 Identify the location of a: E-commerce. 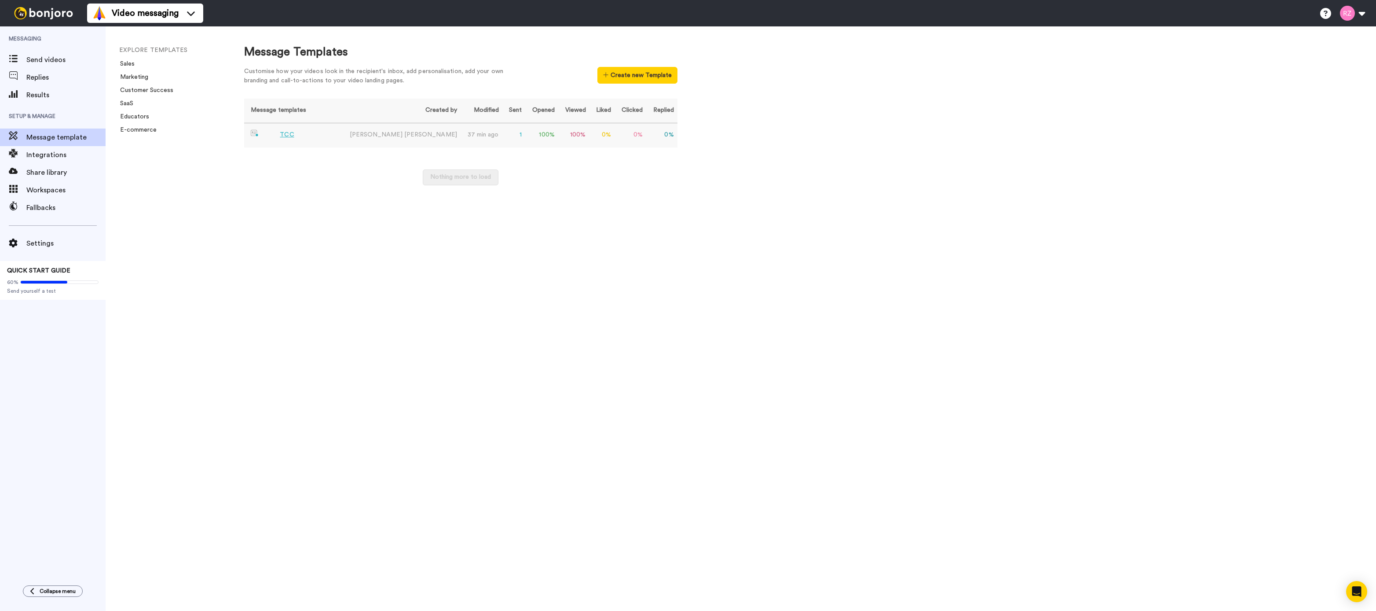
(136, 130).